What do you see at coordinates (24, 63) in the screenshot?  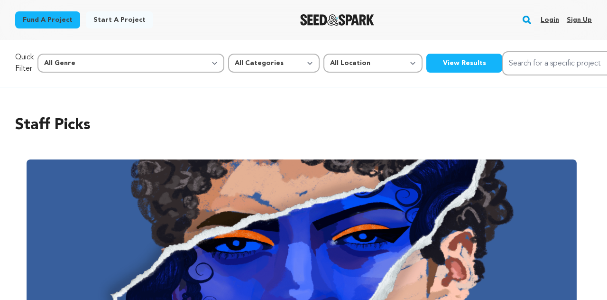 I see `p: Quick Filter` at bounding box center [24, 63].